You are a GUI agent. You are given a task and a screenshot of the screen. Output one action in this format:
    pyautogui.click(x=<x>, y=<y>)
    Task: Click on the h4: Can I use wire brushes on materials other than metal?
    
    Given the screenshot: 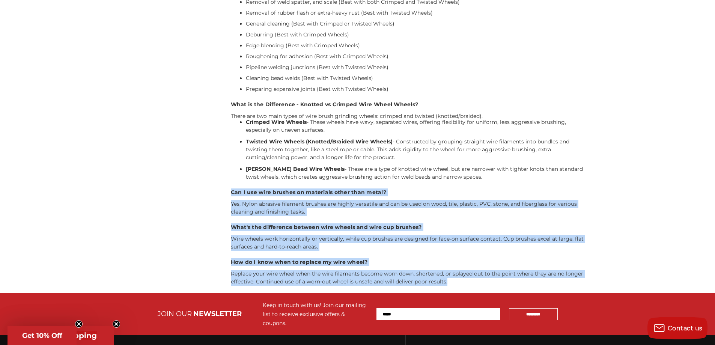 What is the action you would take?
    pyautogui.click(x=411, y=192)
    